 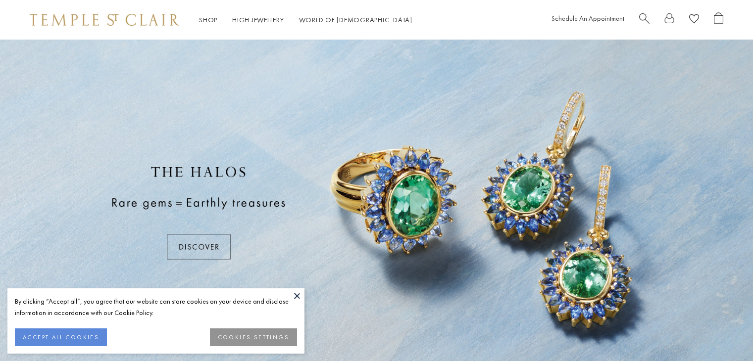 What do you see at coordinates (104, 20) in the screenshot?
I see `img: Temple St. Clair` at bounding box center [104, 20].